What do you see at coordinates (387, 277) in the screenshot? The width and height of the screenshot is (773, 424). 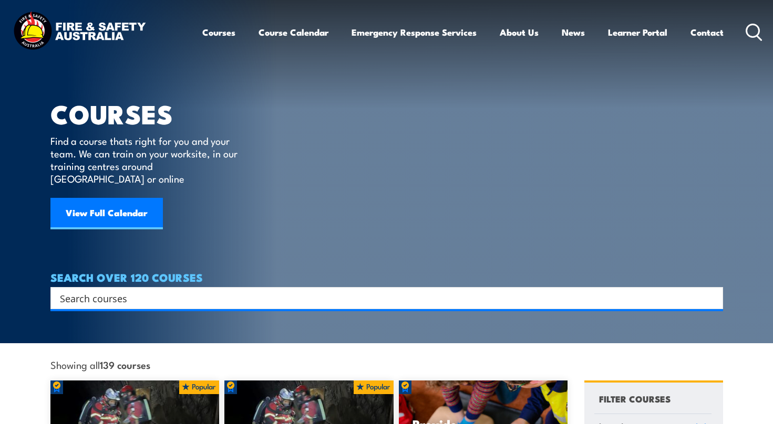 I see `h4: SEARCH OVER 120 COURSES` at bounding box center [387, 277].